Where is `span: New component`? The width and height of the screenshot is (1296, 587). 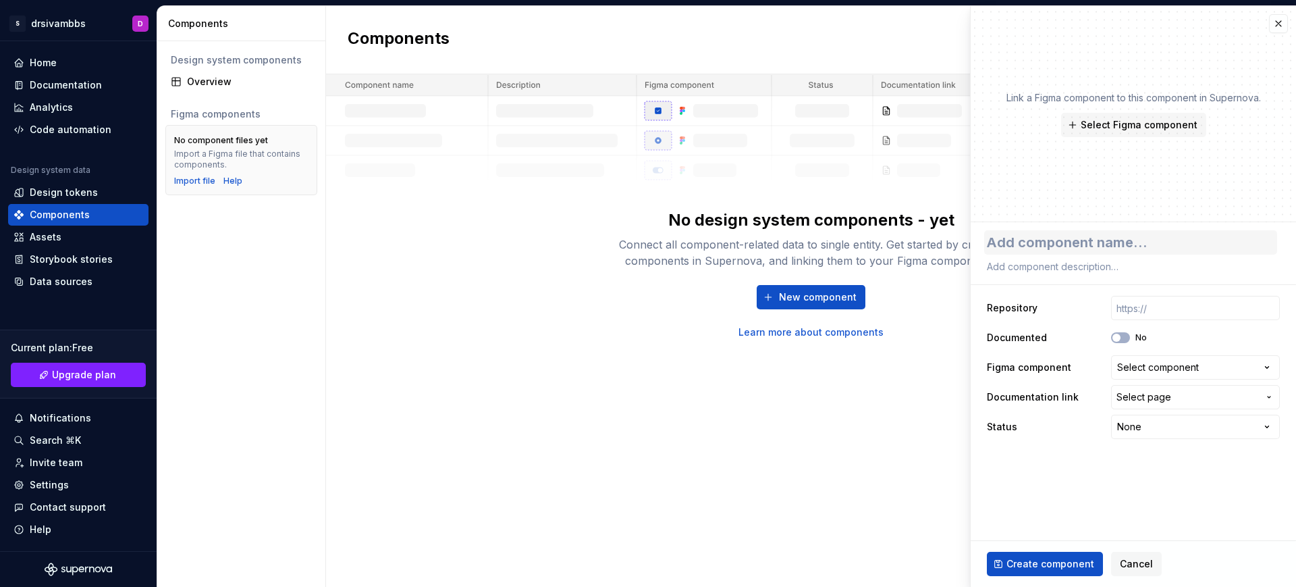 span: New component is located at coordinates (817, 297).